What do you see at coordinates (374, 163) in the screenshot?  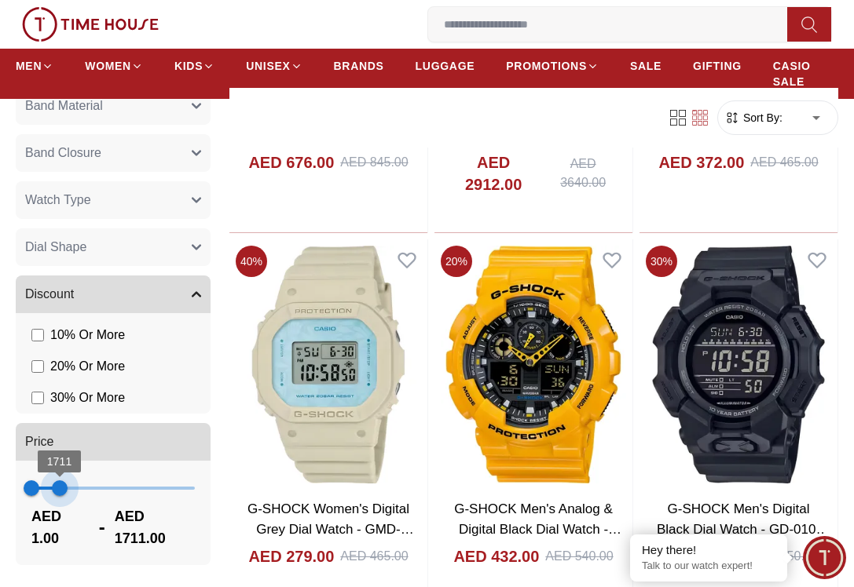 I see `div: AED 845.00` at bounding box center [374, 163].